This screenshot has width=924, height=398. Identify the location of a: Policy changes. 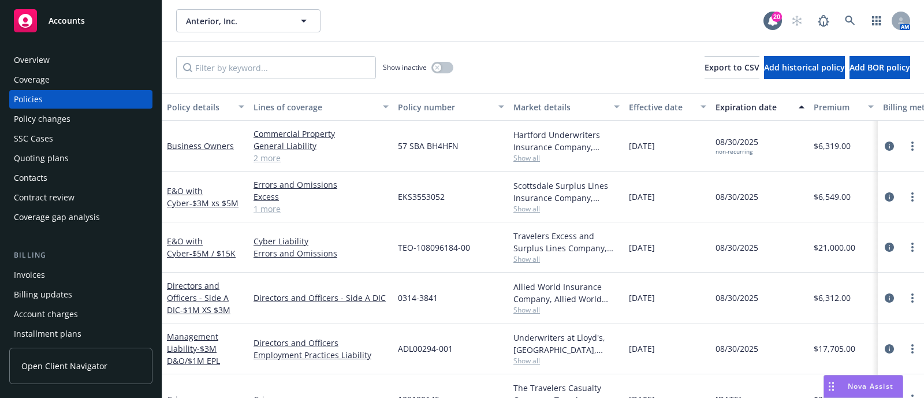
(81, 119).